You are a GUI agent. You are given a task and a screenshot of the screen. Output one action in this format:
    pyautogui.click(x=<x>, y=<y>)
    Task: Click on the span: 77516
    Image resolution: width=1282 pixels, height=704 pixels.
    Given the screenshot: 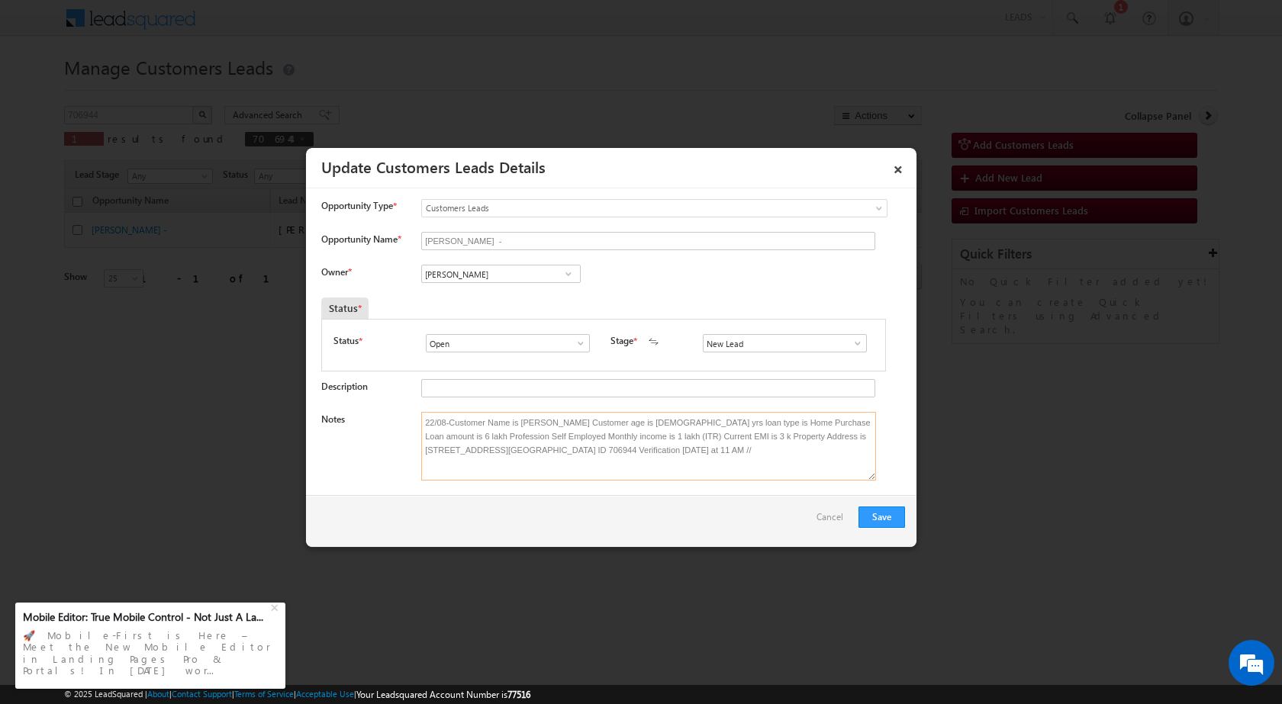 What is the action you would take?
    pyautogui.click(x=519, y=694)
    